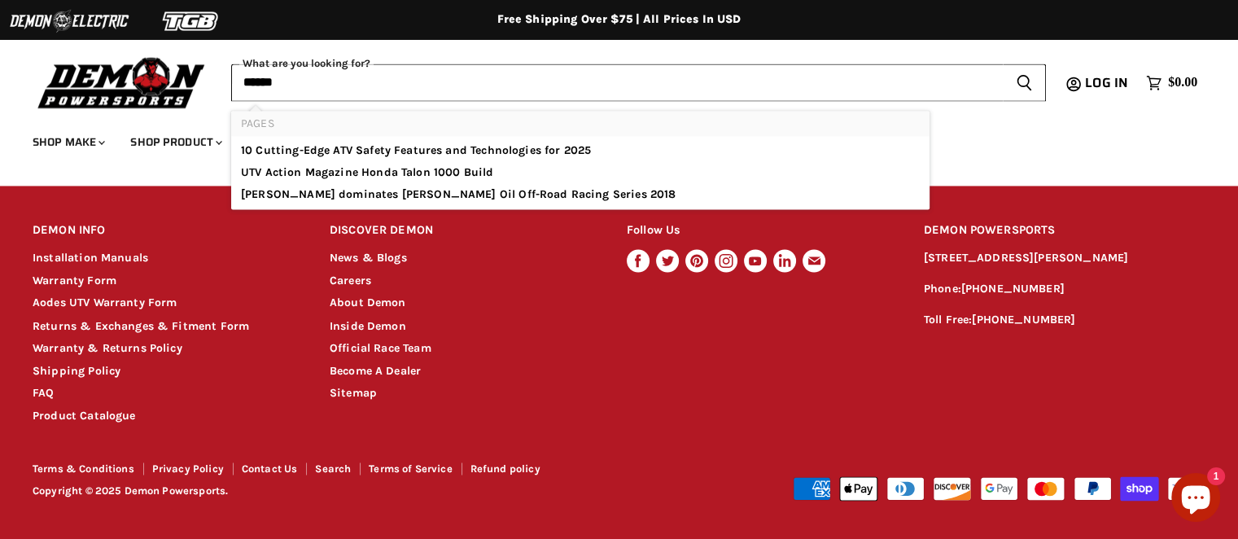 The image size is (1238, 539). Describe the element at coordinates (68, 142) in the screenshot. I see `a: Shop Make` at that location.